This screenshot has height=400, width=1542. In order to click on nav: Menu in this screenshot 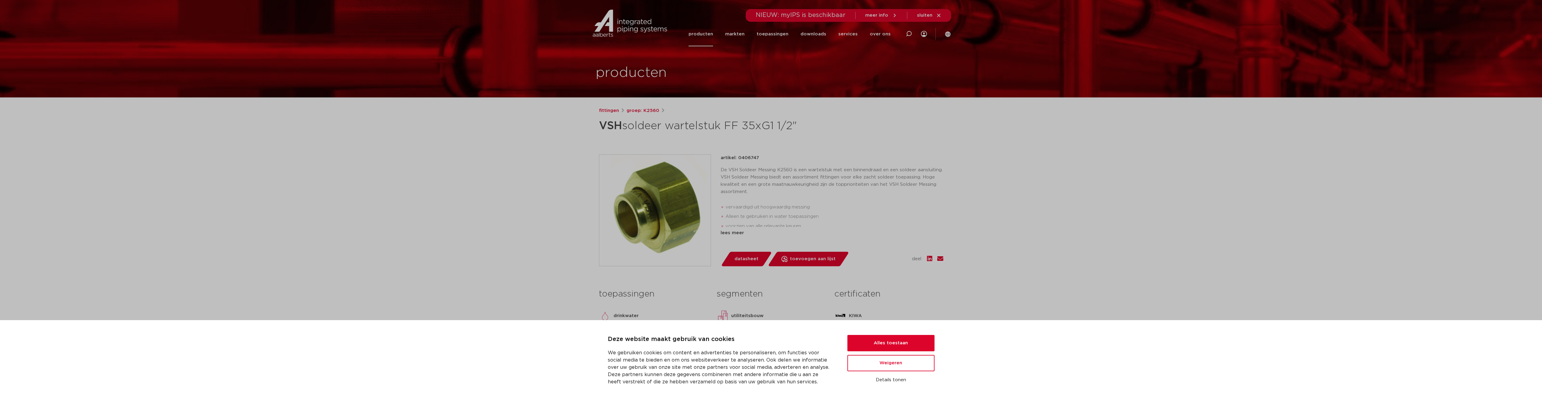, I will do `click(790, 34)`.